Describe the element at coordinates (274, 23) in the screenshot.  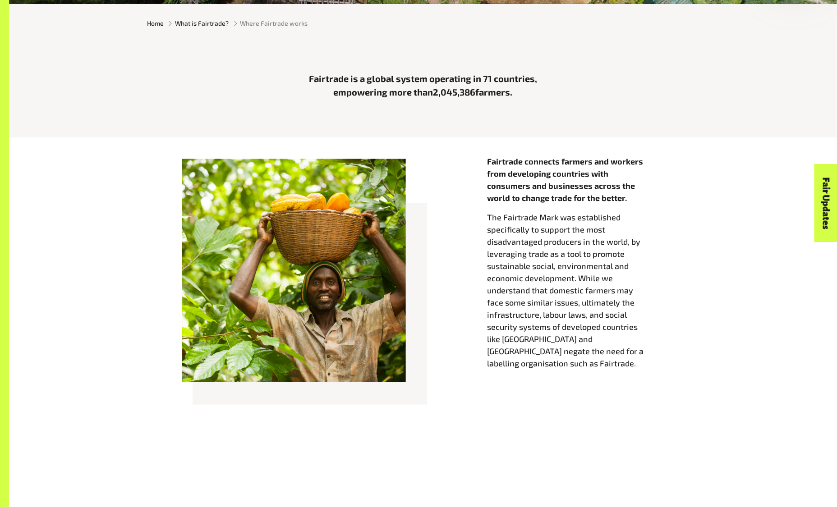
I see `span: Where Fairtrade works` at that location.